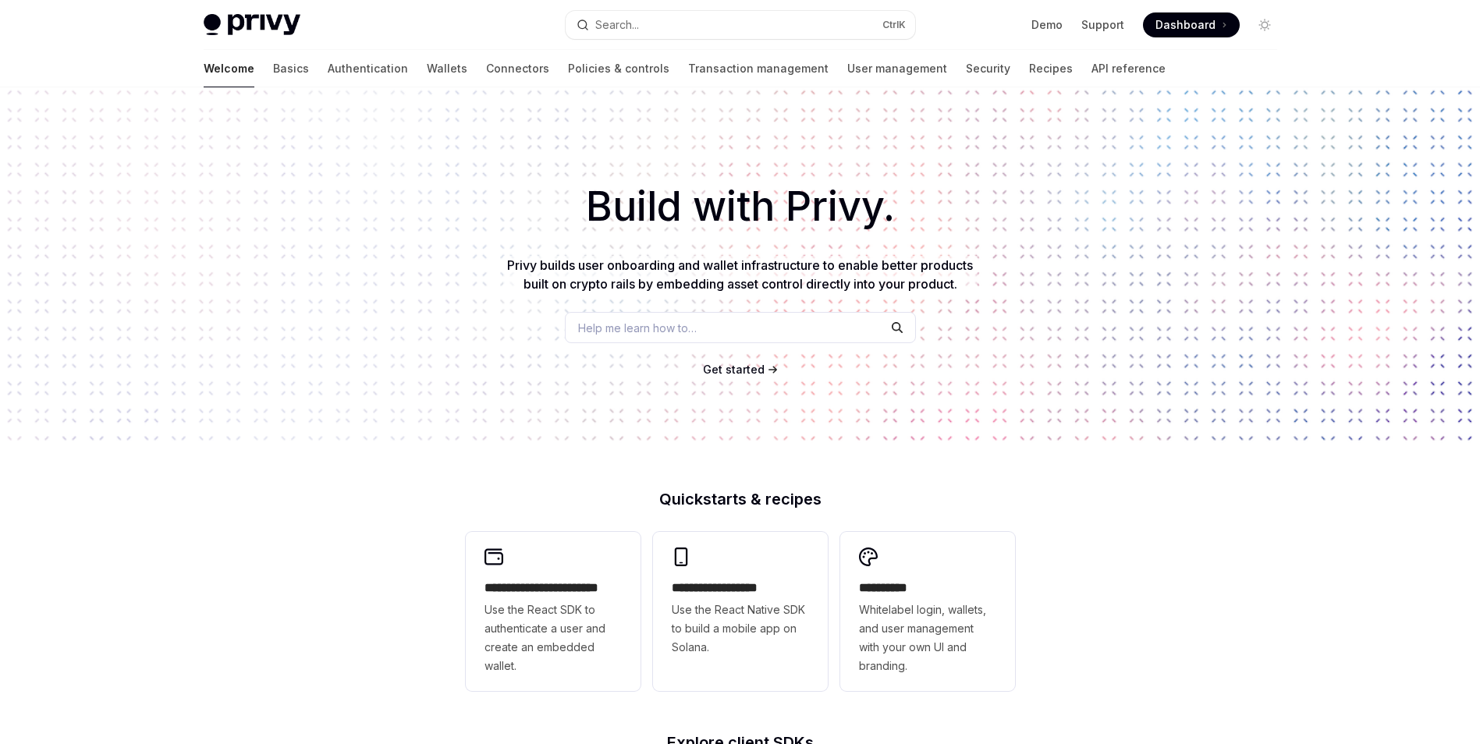  Describe the element at coordinates (758, 69) in the screenshot. I see `a: Transaction management` at that location.